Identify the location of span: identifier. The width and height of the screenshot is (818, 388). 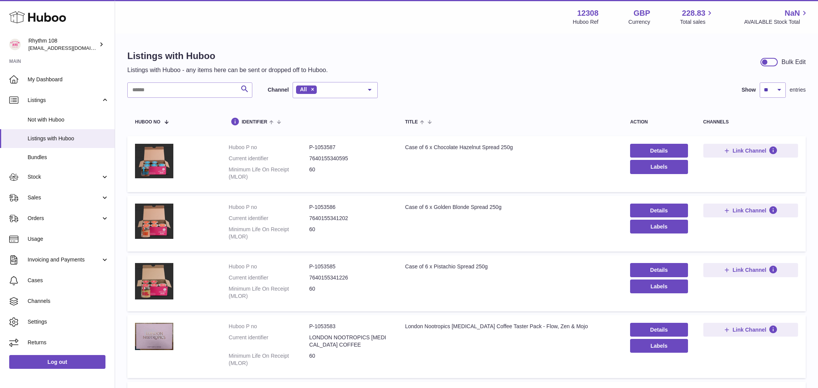
(254, 122).